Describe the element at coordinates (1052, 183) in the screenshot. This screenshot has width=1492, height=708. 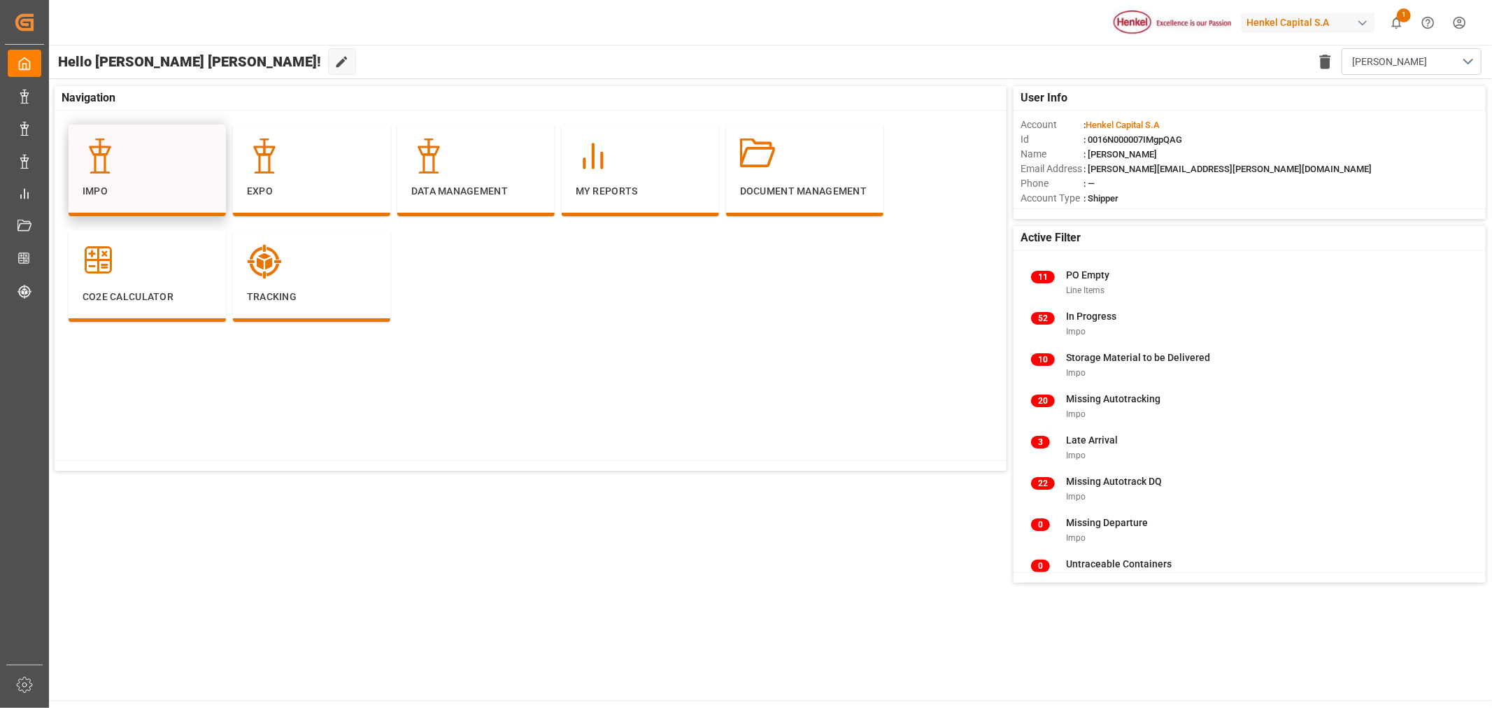
I see `span: Phone` at that location.